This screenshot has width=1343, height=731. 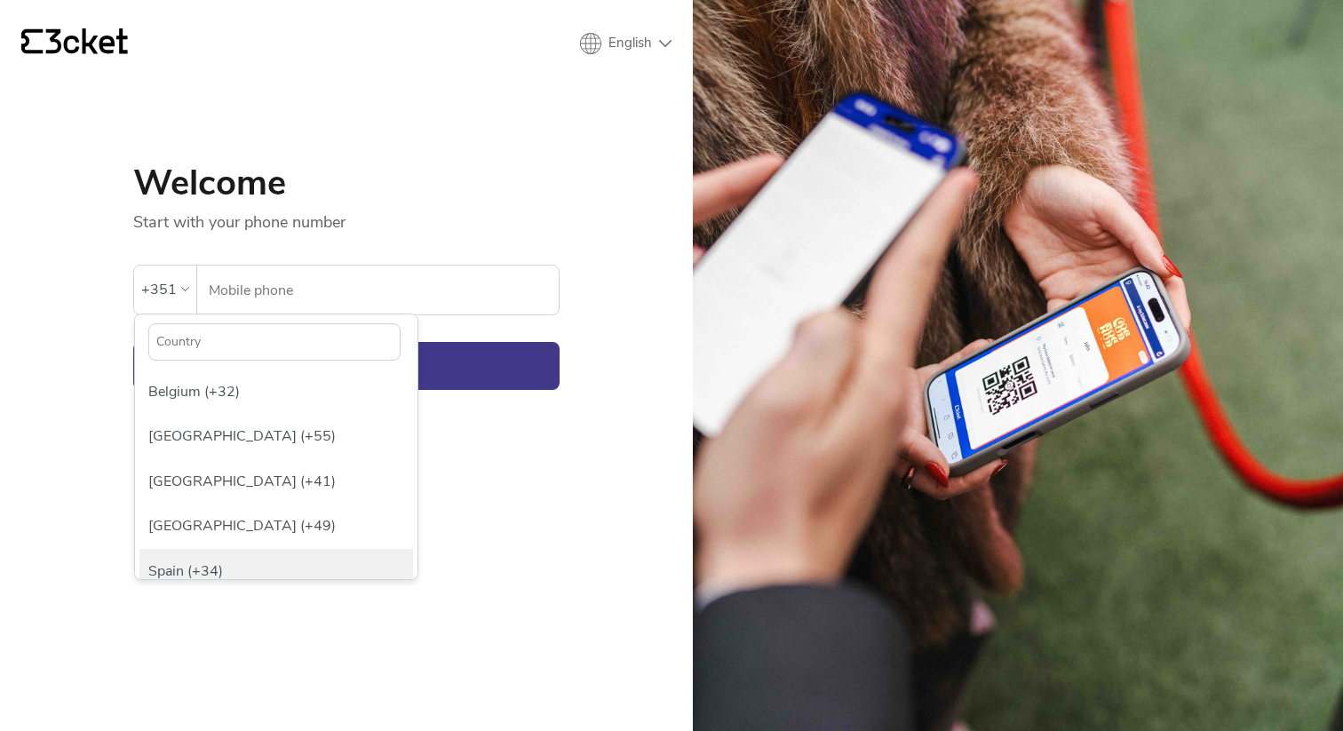 I want to click on input: Mobile phone, so click(x=383, y=290).